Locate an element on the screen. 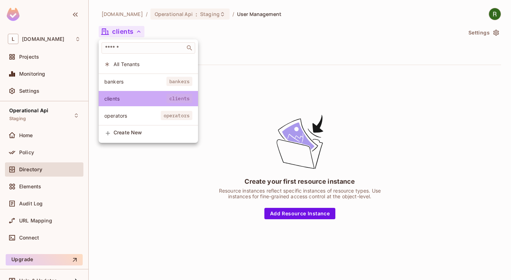 Image resolution: width=511 pixels, height=280 pixels. span: Create New is located at coordinates (153, 132).